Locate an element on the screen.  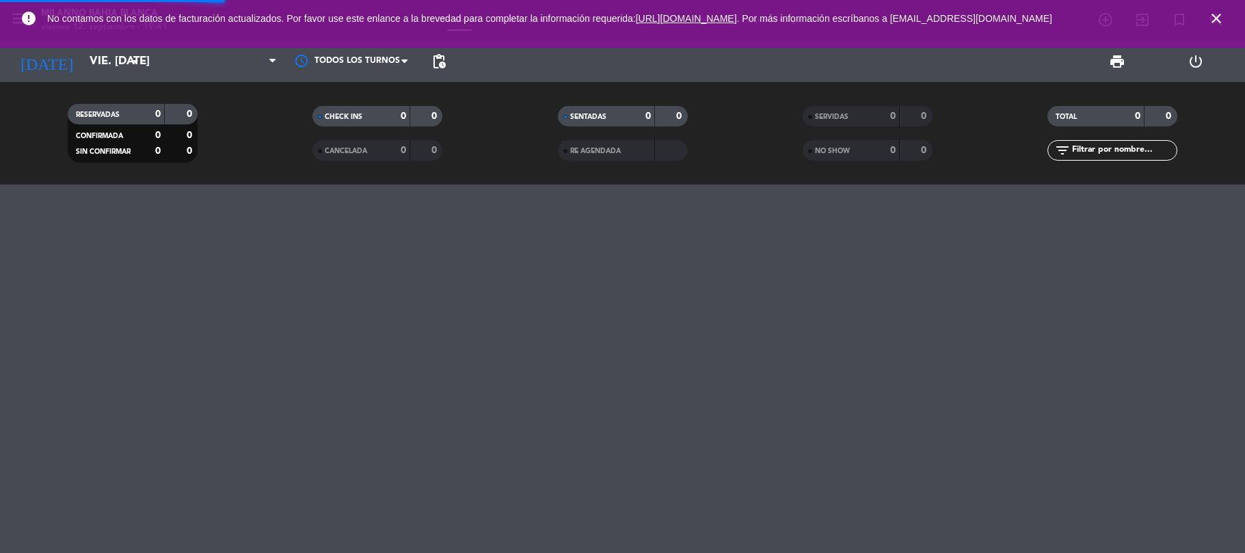
input: Filtrar por nombre... is located at coordinates (1123, 150).